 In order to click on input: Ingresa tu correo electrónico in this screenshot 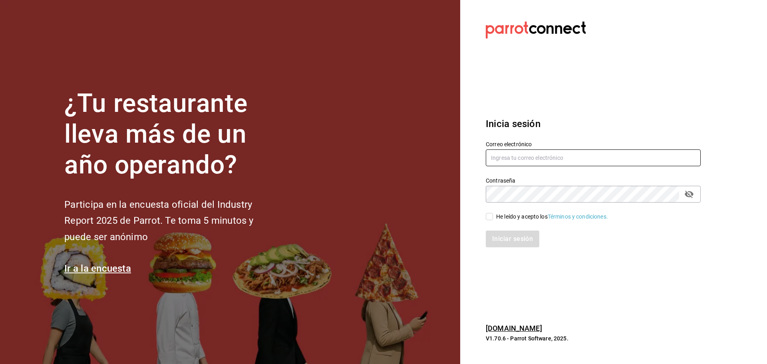, I will do `click(593, 158)`.